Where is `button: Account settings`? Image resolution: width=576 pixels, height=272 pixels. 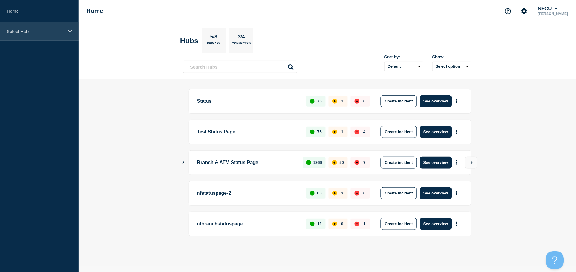 button: Account settings is located at coordinates (525, 11).